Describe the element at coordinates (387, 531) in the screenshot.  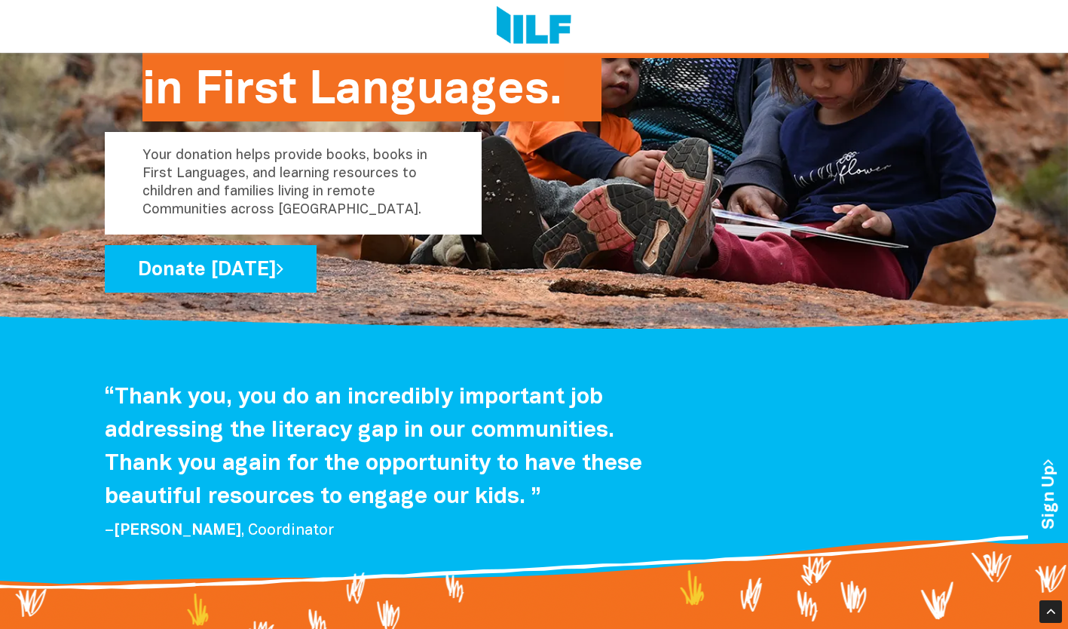
I see `p: – , Coordinator` at that location.